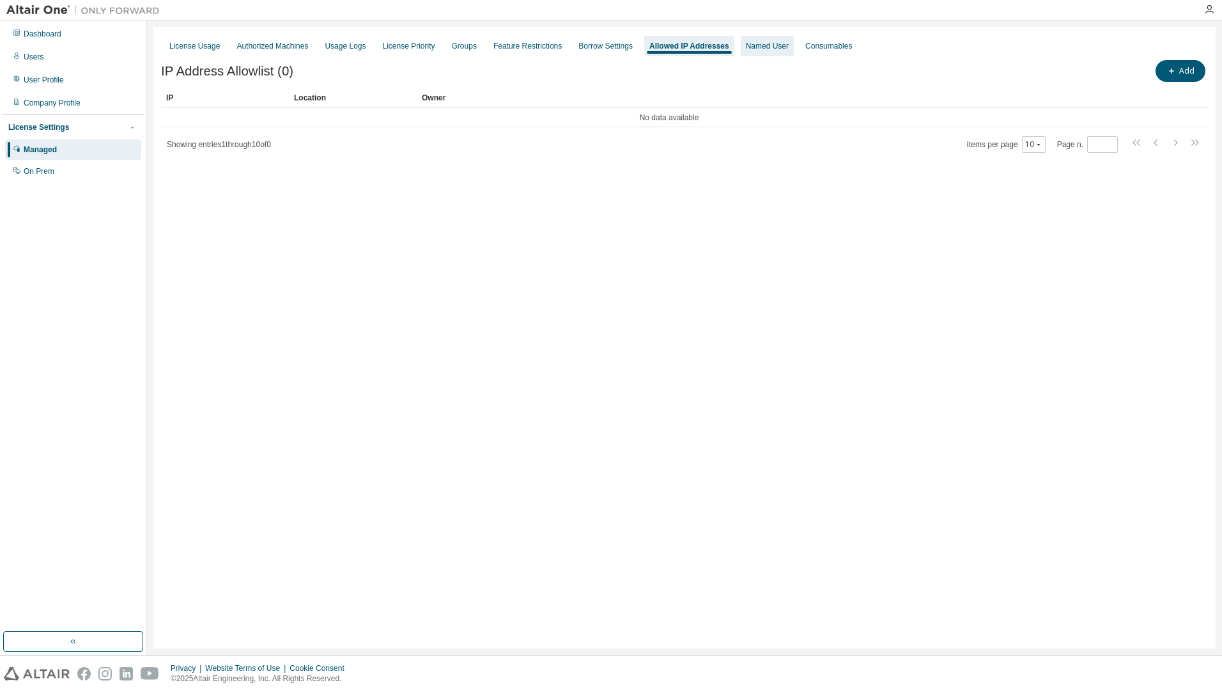  What do you see at coordinates (225, 98) in the screenshot?
I see `div: IP` at bounding box center [225, 98].